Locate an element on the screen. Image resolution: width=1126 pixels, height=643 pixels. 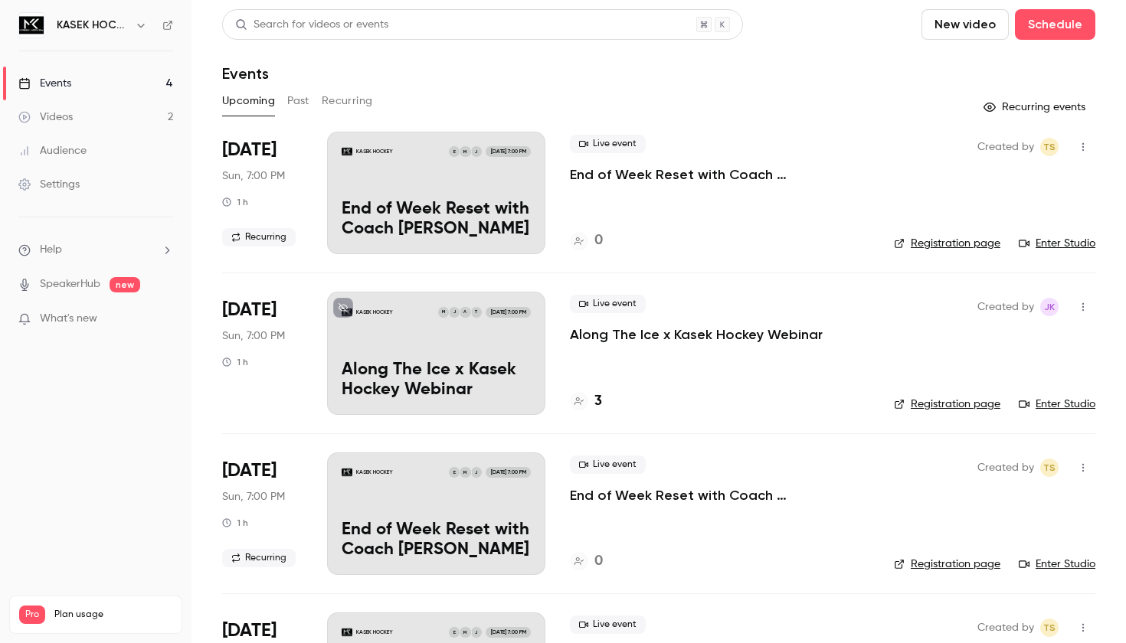
div: Audience is located at coordinates (52, 151).